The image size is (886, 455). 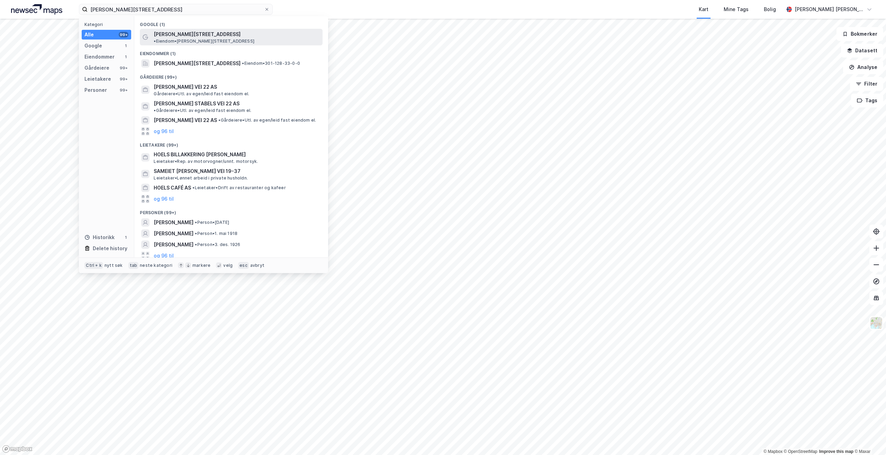 I want to click on div: velg, so click(x=228, y=265).